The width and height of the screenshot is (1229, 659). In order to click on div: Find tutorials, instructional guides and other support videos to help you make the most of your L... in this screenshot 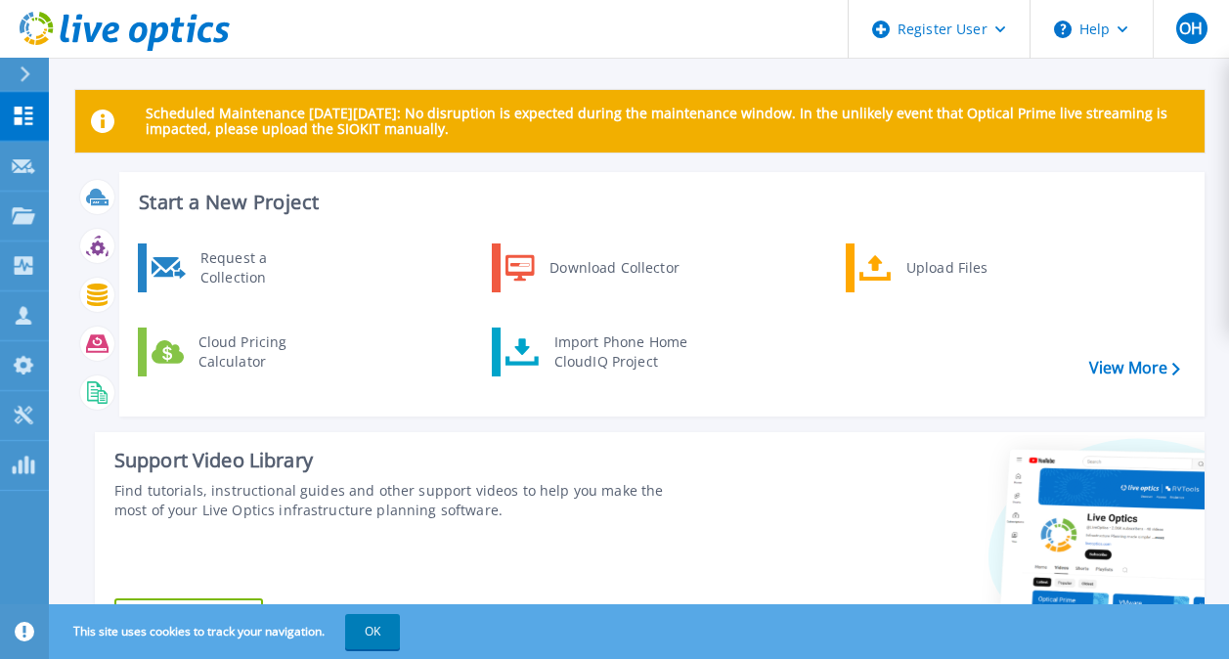, I will do `click(403, 501)`.